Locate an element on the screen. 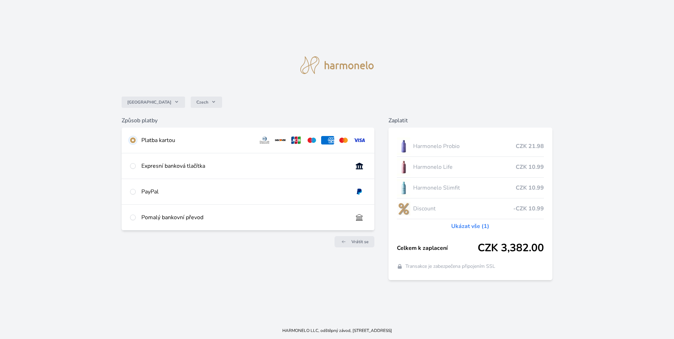 The image size is (674, 339). img: visa.svg is located at coordinates (359, 140).